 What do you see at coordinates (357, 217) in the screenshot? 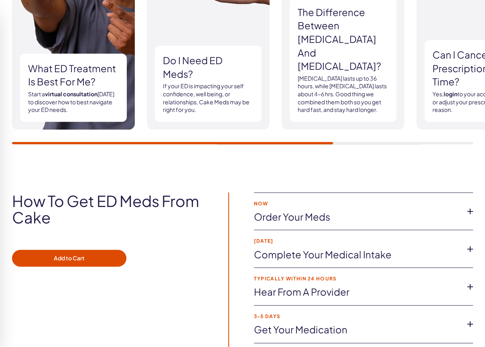
I see `a: Order your meds` at bounding box center [357, 217].